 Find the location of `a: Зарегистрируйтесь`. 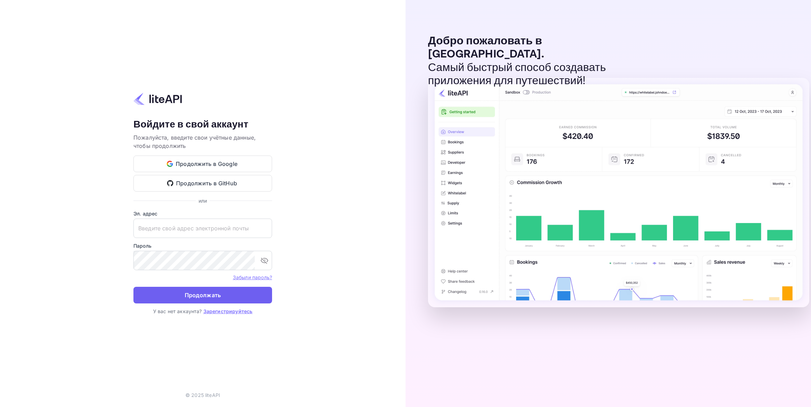

a: Зарегистрируйтесь is located at coordinates (228, 311).